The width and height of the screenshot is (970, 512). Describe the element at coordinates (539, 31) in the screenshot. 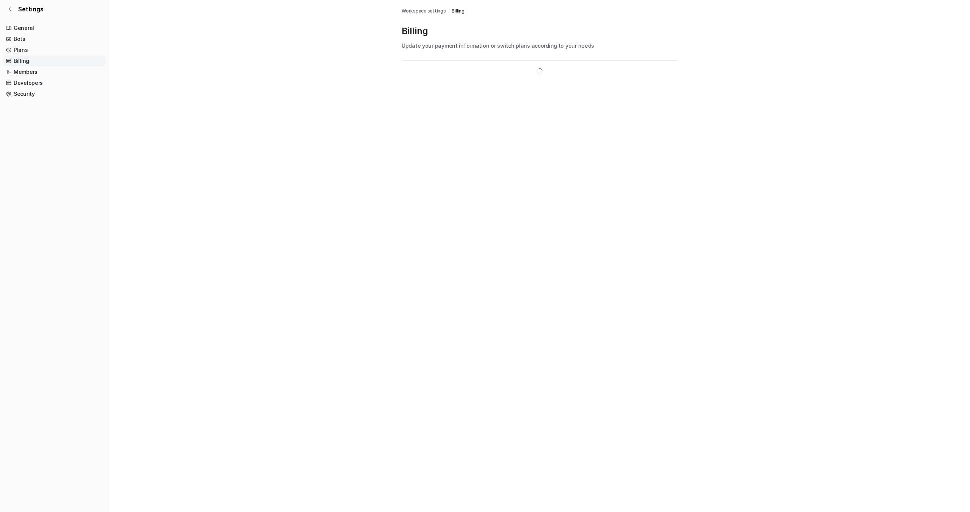

I see `p: Billing` at that location.